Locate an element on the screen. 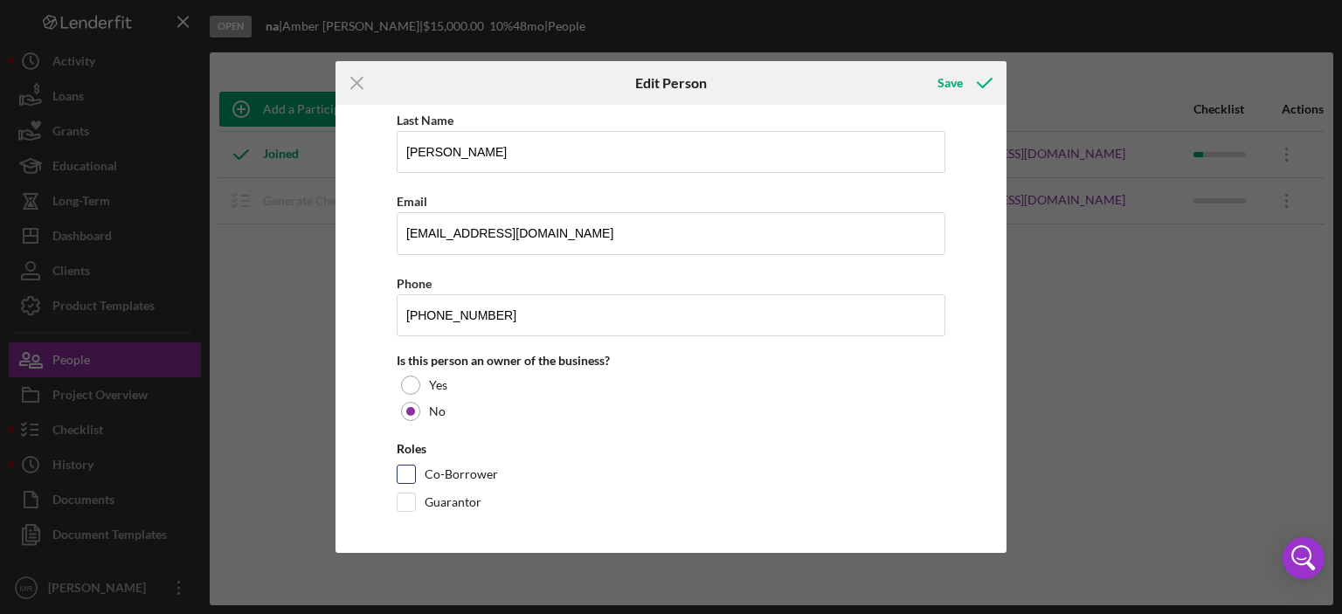 This screenshot has width=1342, height=614. label: Guarantor is located at coordinates (453, 502).